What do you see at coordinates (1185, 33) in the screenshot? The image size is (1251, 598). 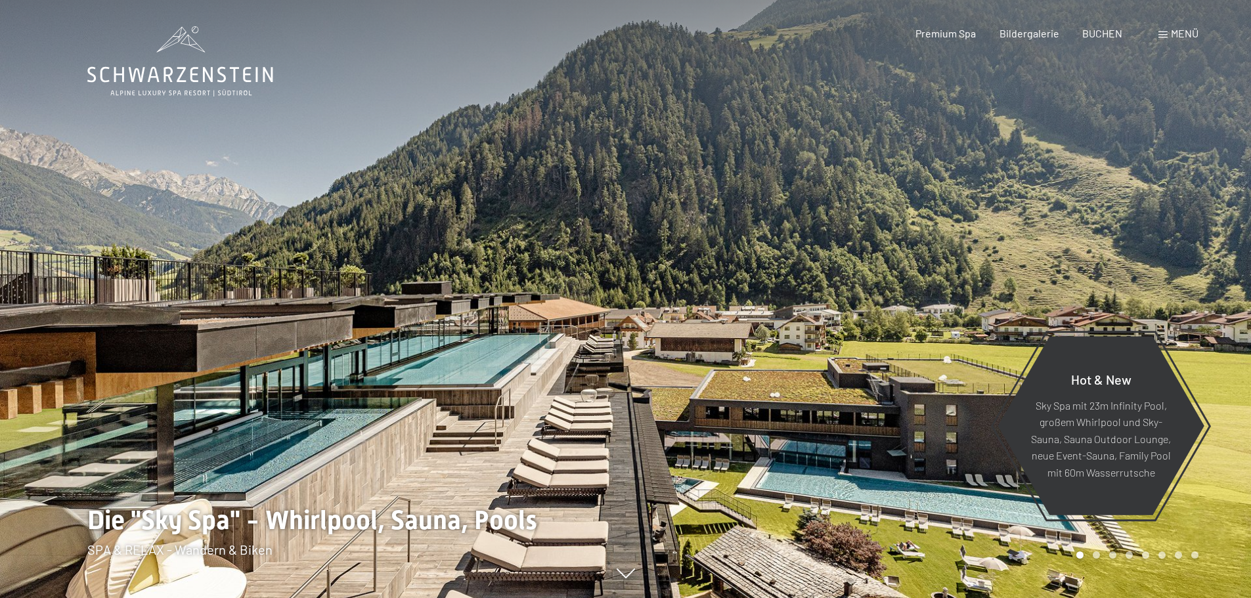 I see `span: Menü` at bounding box center [1185, 33].